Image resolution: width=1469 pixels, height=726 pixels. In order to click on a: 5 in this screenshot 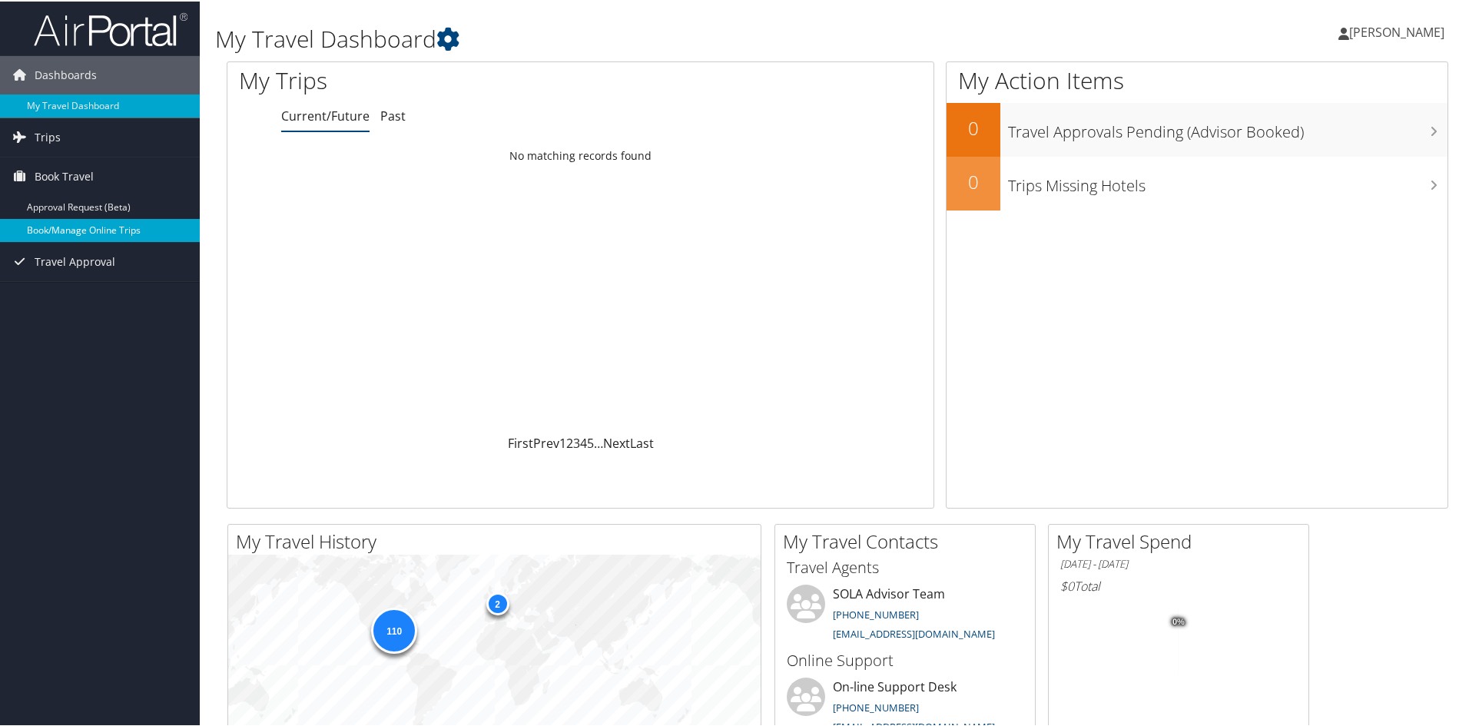, I will do `click(590, 442)`.